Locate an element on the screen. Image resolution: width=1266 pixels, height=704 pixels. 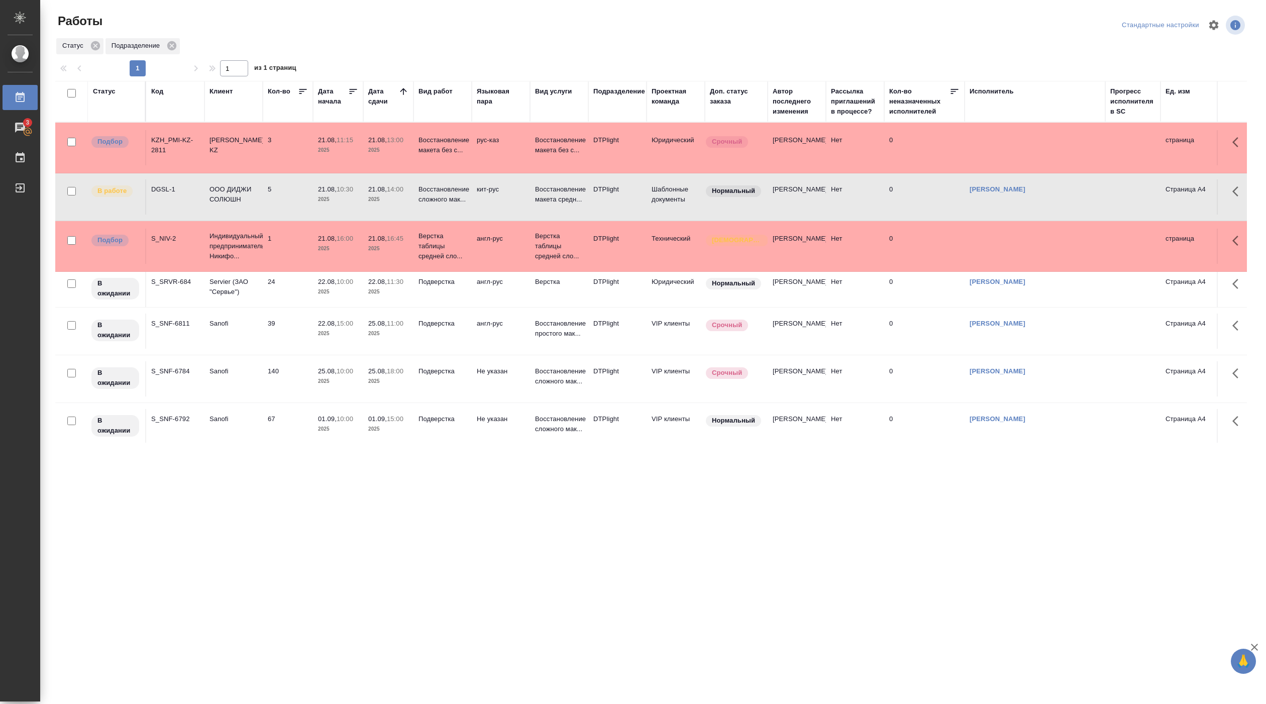
div: Проектная команда is located at coordinates (676, 96).